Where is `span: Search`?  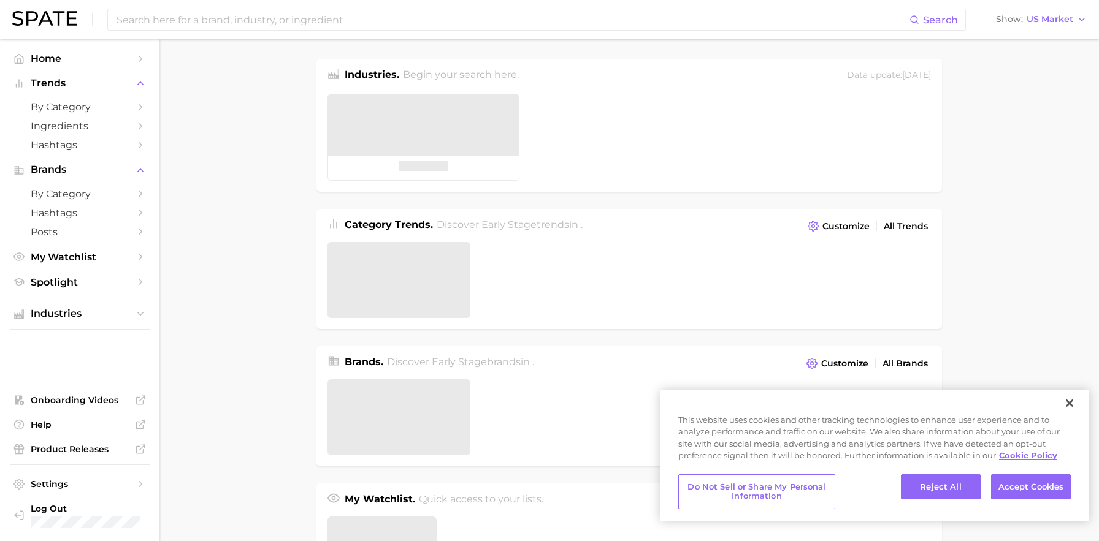
span: Search is located at coordinates (940, 20).